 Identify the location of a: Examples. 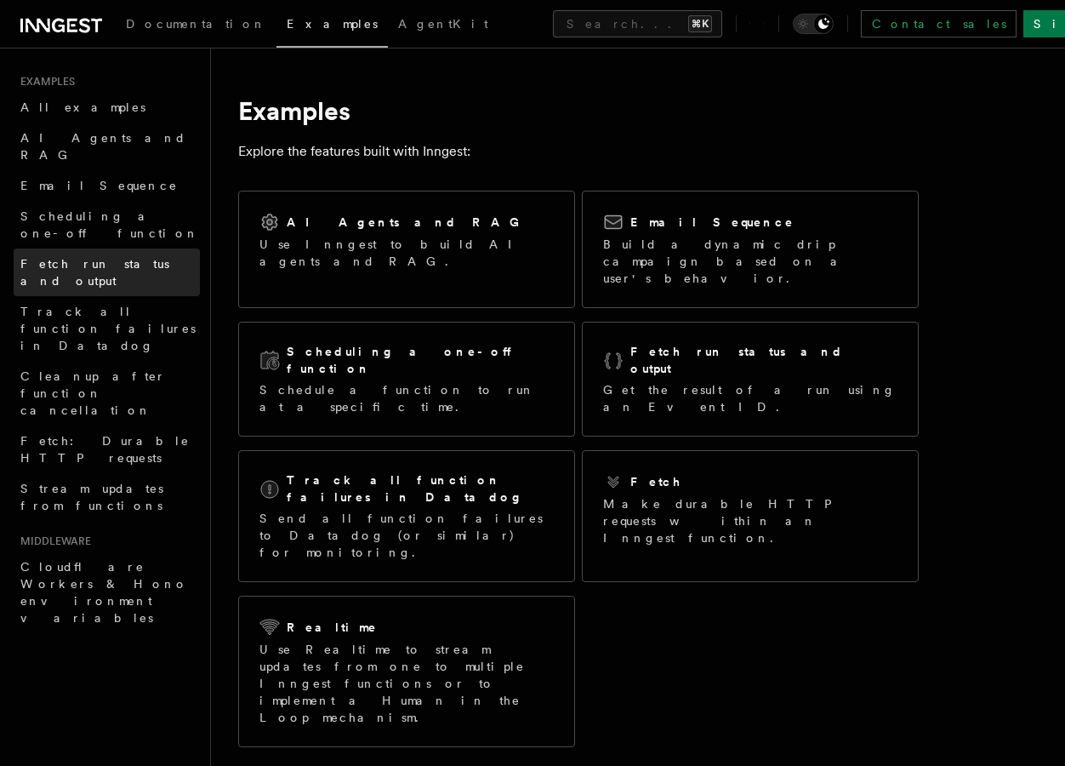
(332, 26).